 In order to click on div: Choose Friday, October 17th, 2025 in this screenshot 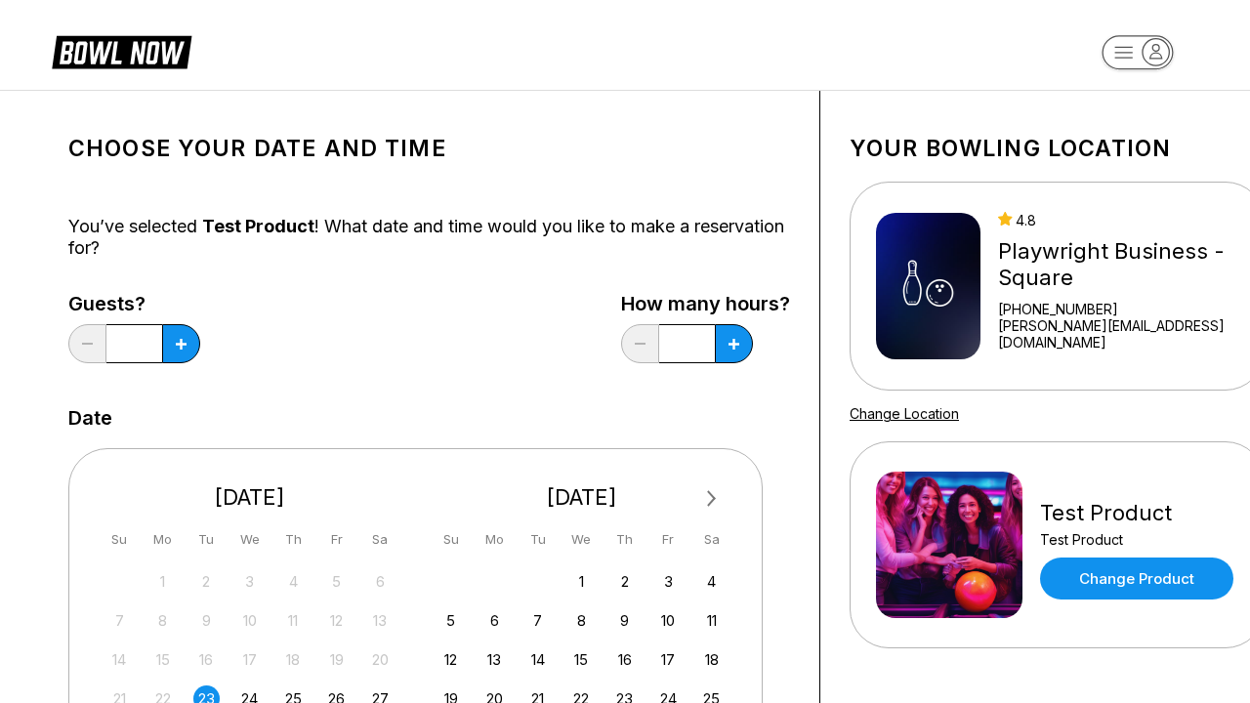, I will do `click(668, 659)`.